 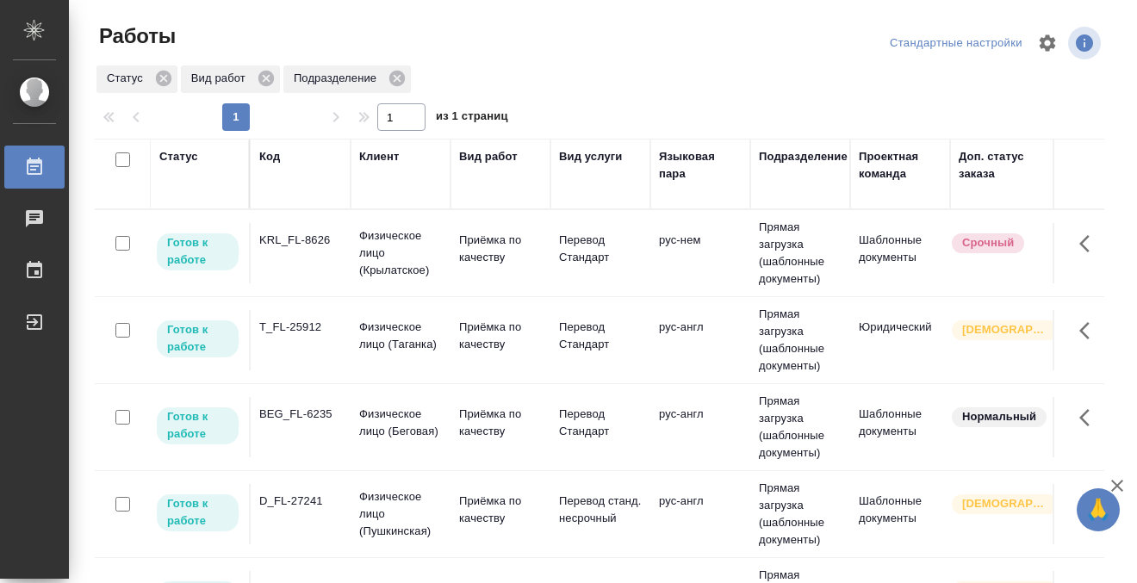 What do you see at coordinates (401, 514) in the screenshot?
I see `p: Физическое лицо (Пушкинская)` at bounding box center [401, 514].